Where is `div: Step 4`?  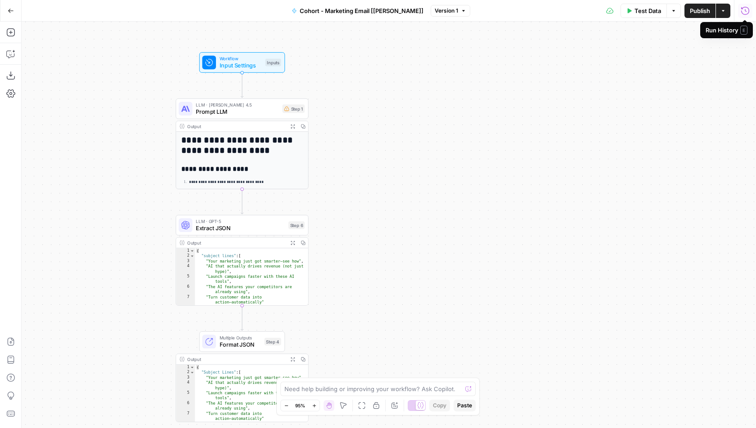 div: Step 4 is located at coordinates (273, 341).